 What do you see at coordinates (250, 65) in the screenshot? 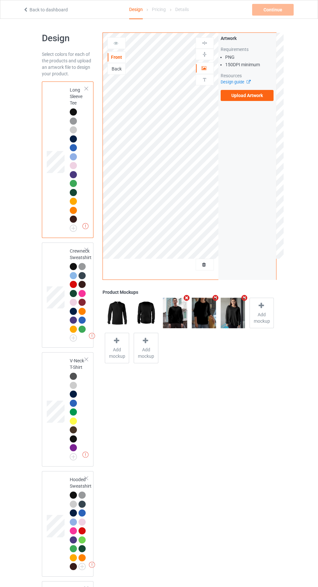
I see `li: 150 DPI minimum` at bounding box center [250, 65].